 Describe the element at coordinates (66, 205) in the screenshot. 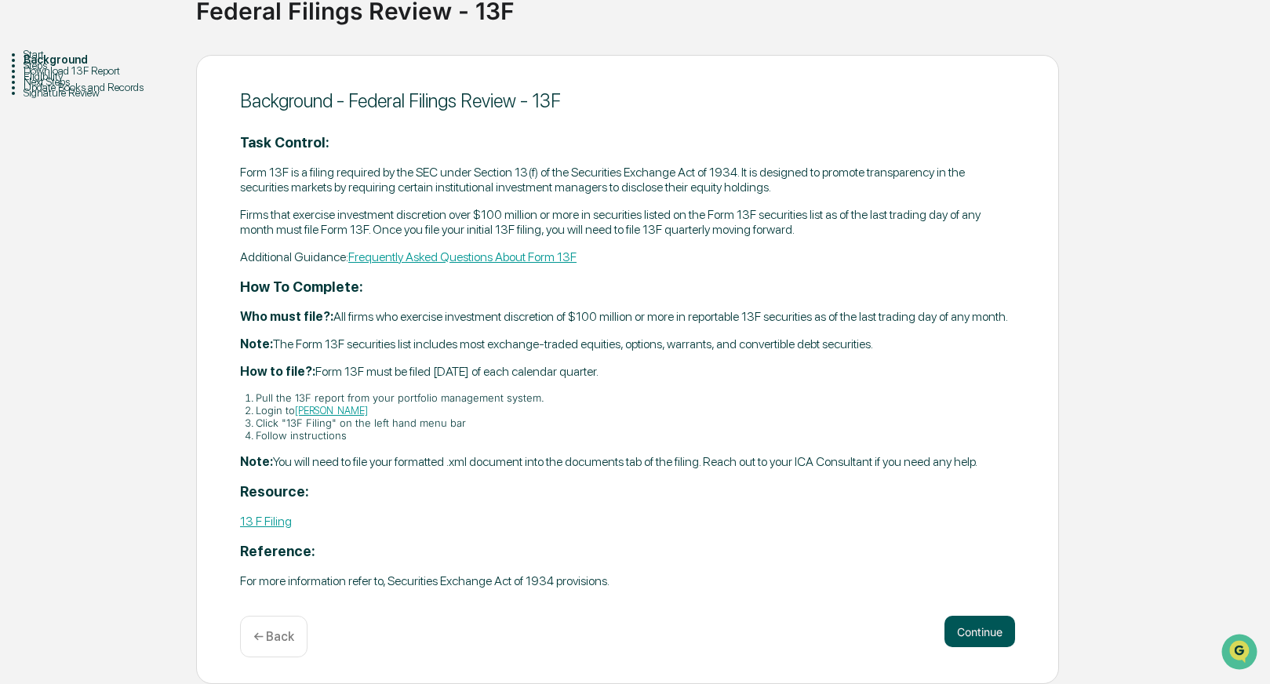

I see `span: Preclearance` at that location.